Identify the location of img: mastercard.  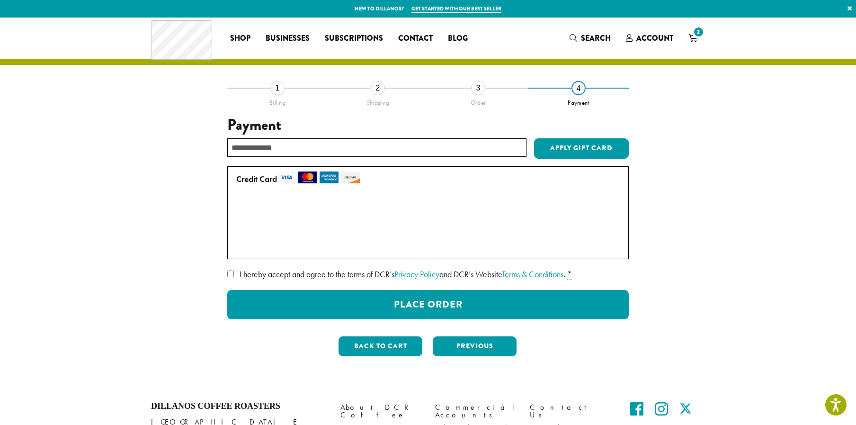
(308, 177).